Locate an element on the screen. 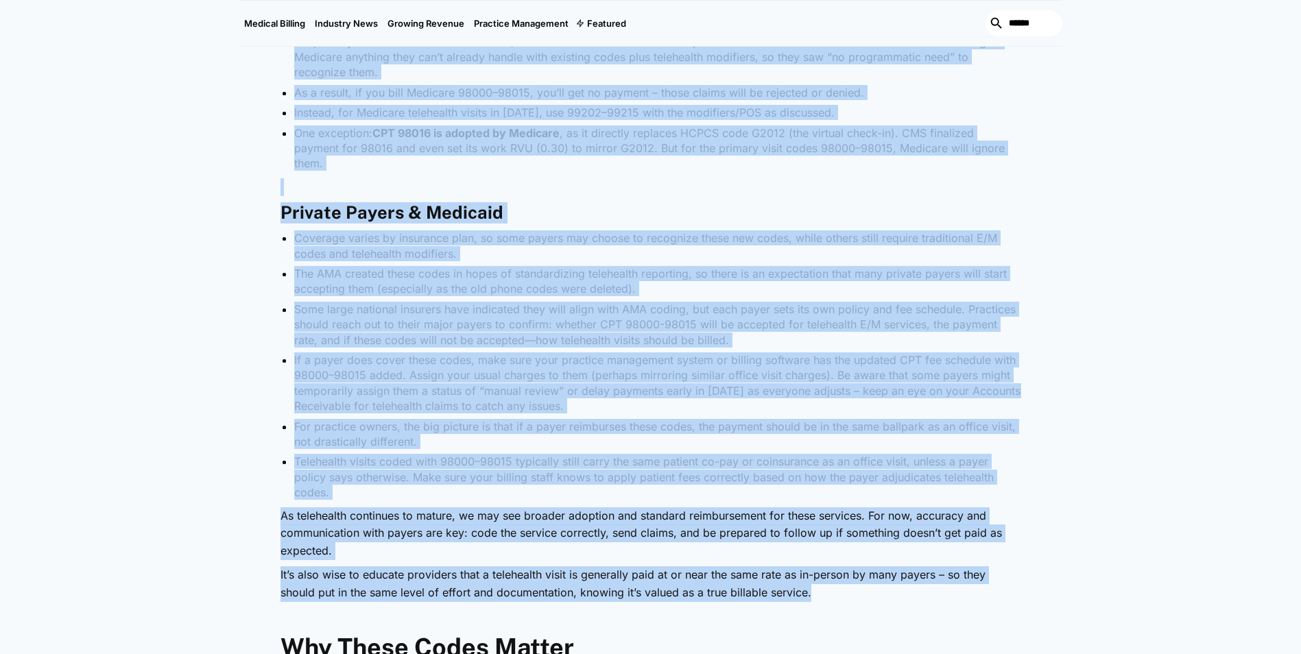 The width and height of the screenshot is (1301, 654). li: If a payer does cover these codes, make sure your practice management system or billing software ... is located at coordinates (658, 383).